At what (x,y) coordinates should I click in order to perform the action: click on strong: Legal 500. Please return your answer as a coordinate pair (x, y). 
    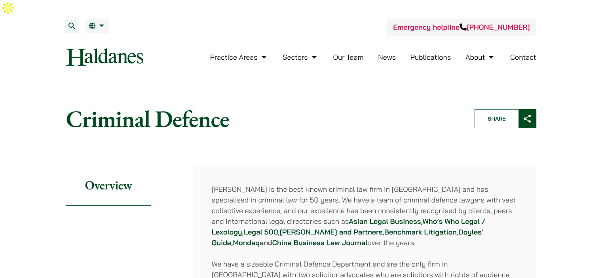
    Looking at the image, I should click on (261, 232).